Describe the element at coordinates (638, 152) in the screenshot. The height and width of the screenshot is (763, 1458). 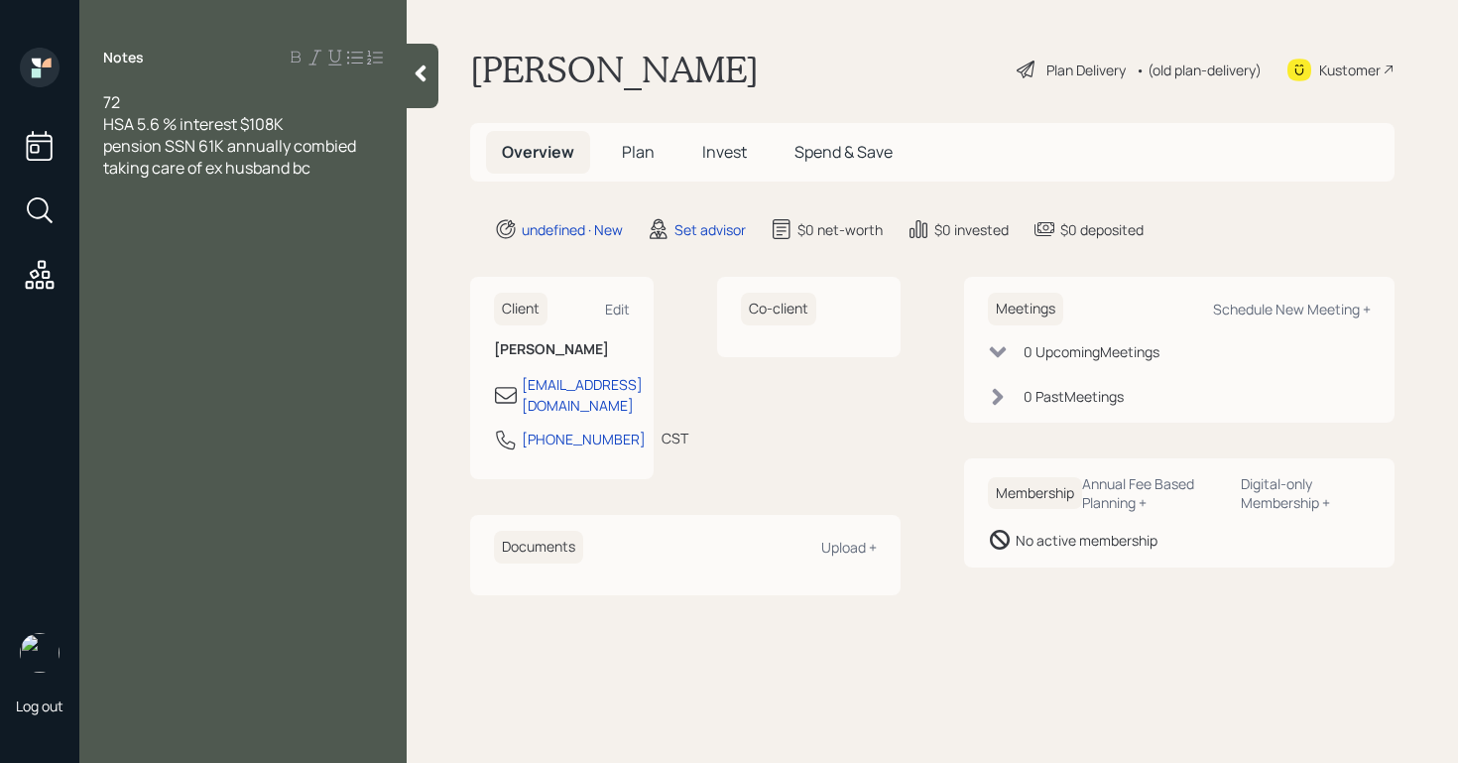
I see `span: Plan` at that location.